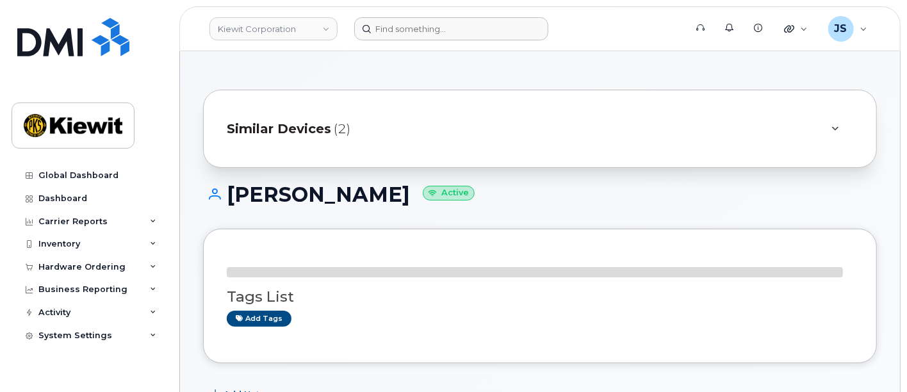  Describe the element at coordinates (448, 193) in the screenshot. I see `small: Active` at that location.